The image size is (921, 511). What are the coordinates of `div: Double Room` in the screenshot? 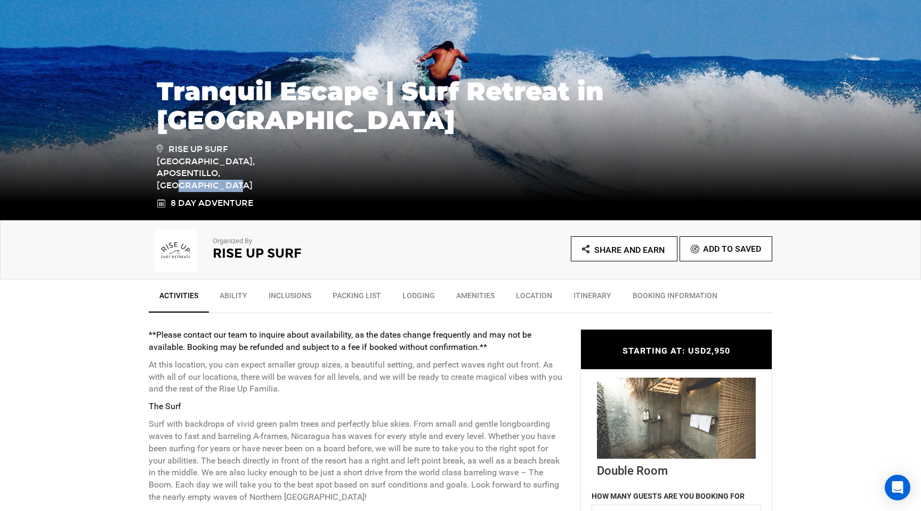 It's located at (676, 469).